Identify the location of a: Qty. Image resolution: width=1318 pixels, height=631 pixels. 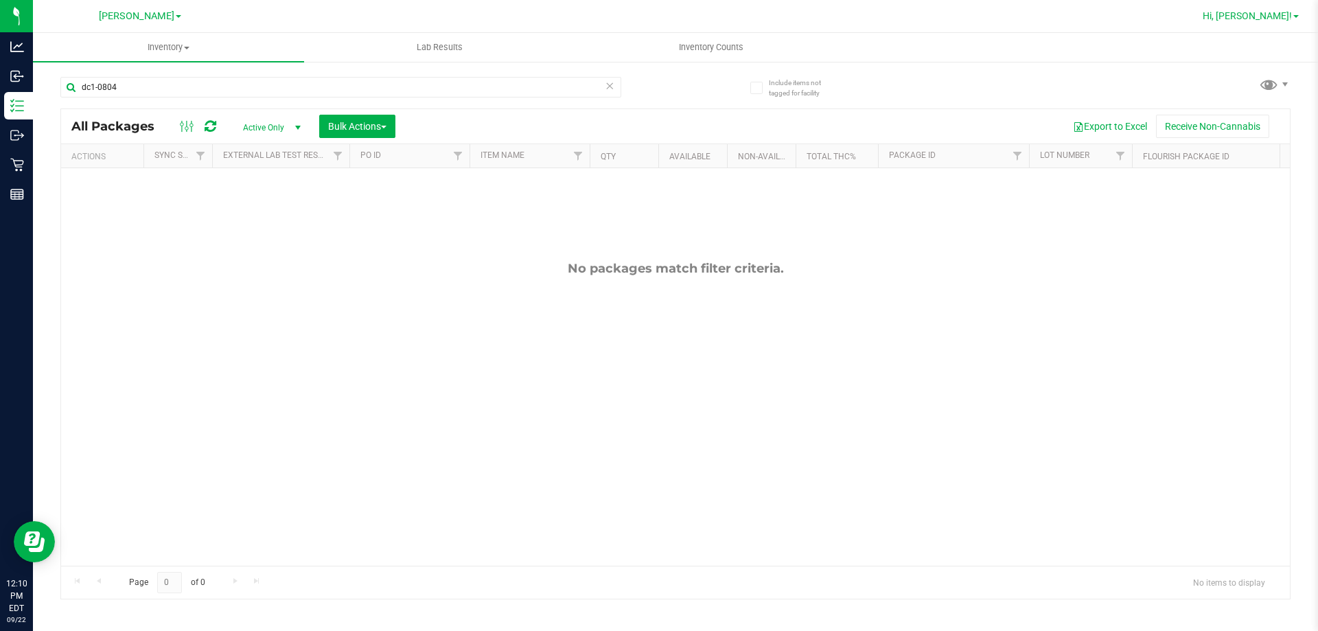
(608, 157).